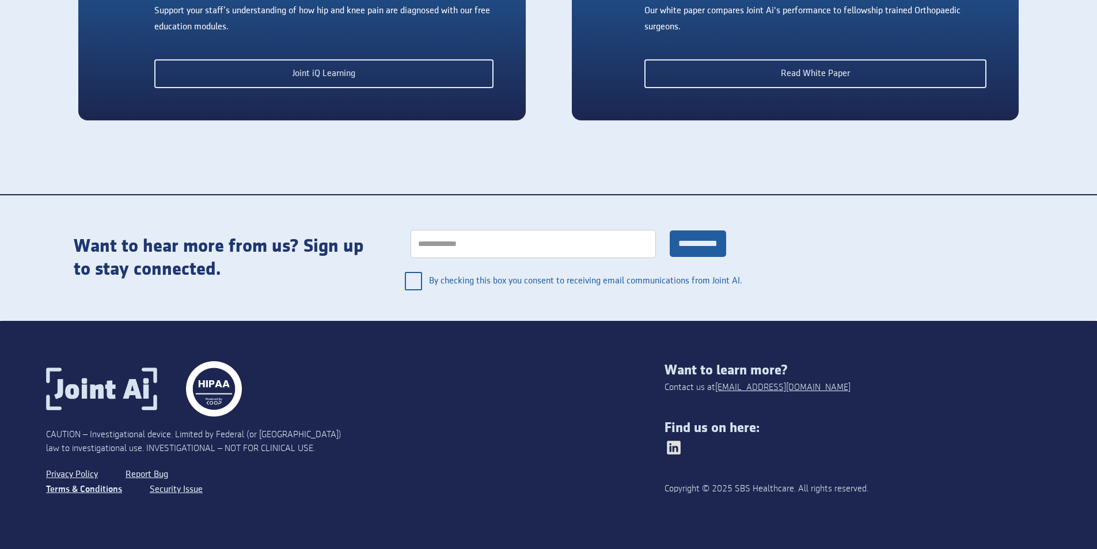 The height and width of the screenshot is (549, 1097). Describe the element at coordinates (72, 474) in the screenshot. I see `a: Privacy Policy` at that location.